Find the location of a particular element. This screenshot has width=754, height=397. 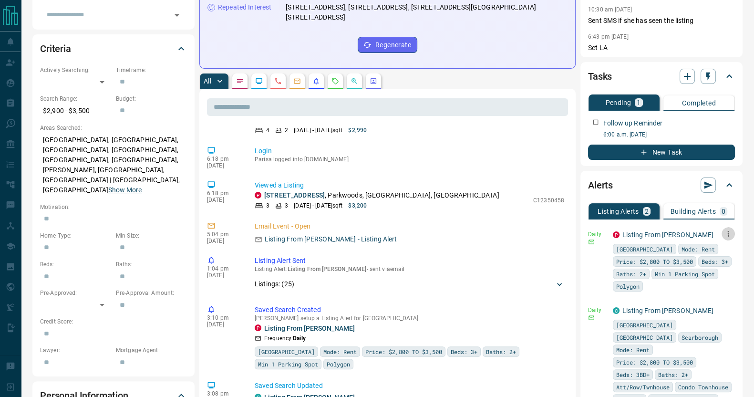

p: Repeated Interest is located at coordinates (245, 7).